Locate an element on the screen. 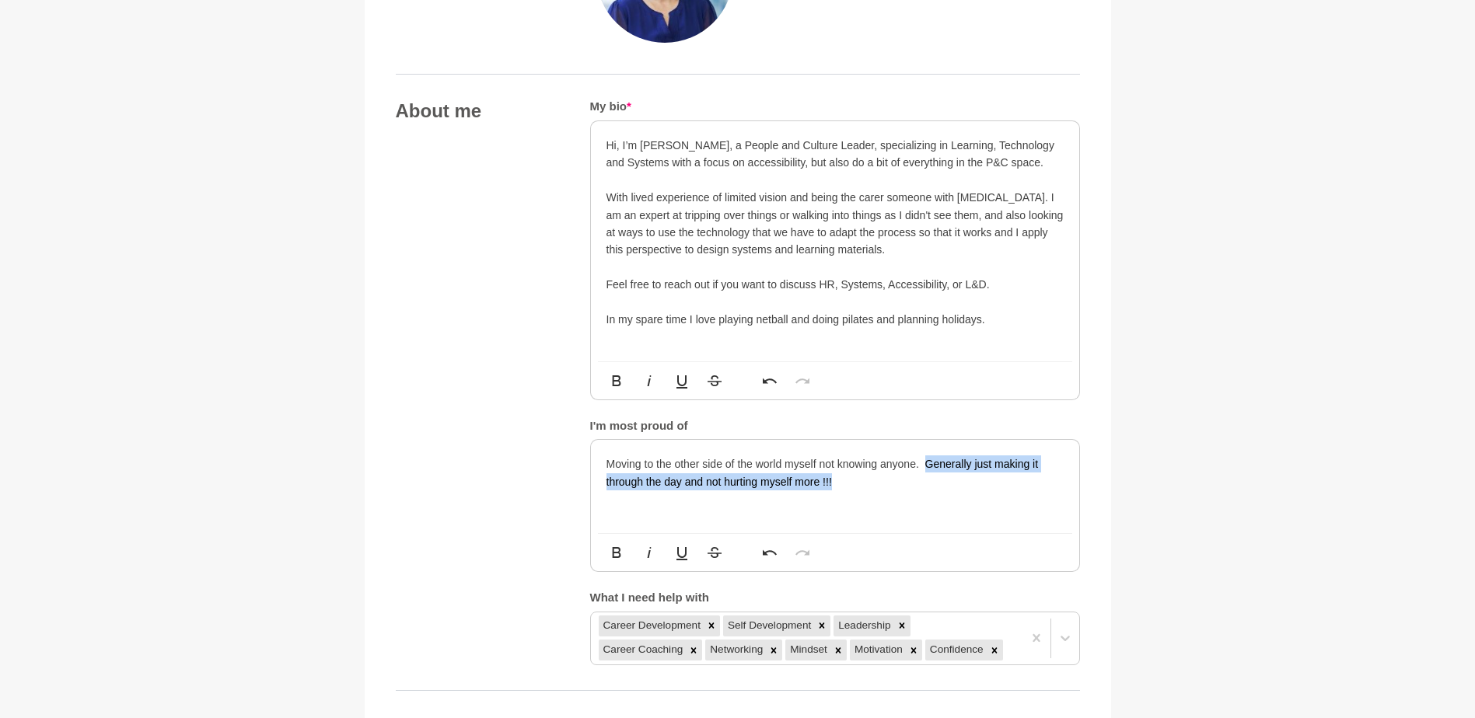  h5: I'm most proud of is located at coordinates (835, 426).